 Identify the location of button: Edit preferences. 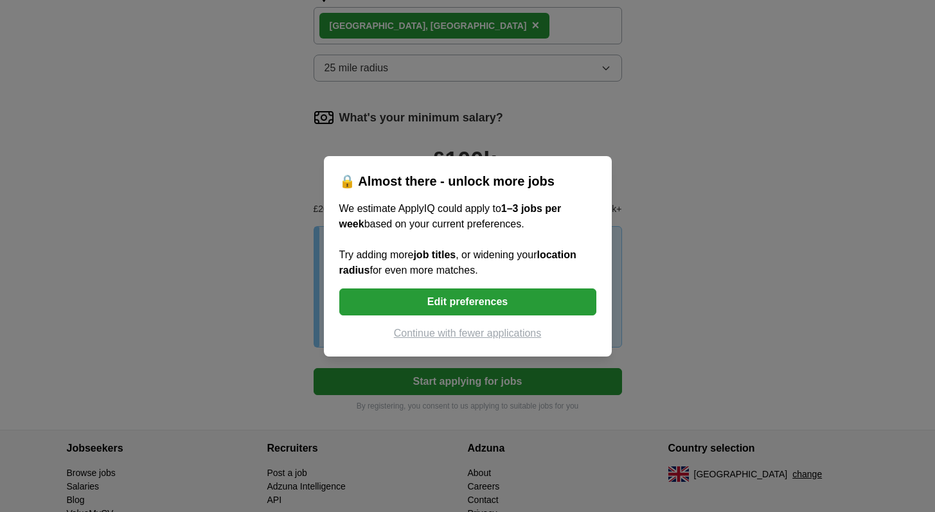
(468, 302).